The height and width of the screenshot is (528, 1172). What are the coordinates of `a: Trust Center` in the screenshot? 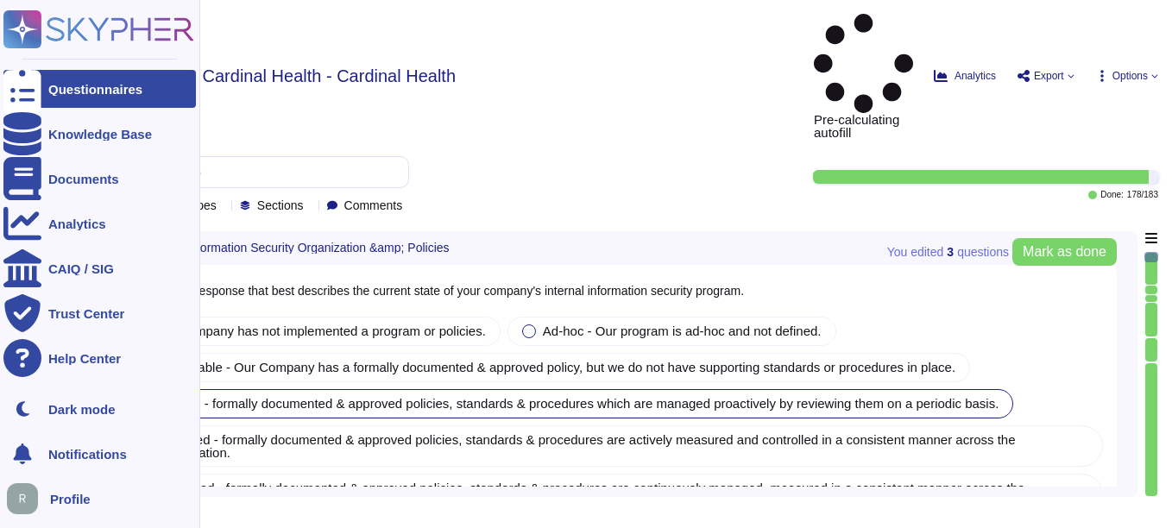 It's located at (99, 313).